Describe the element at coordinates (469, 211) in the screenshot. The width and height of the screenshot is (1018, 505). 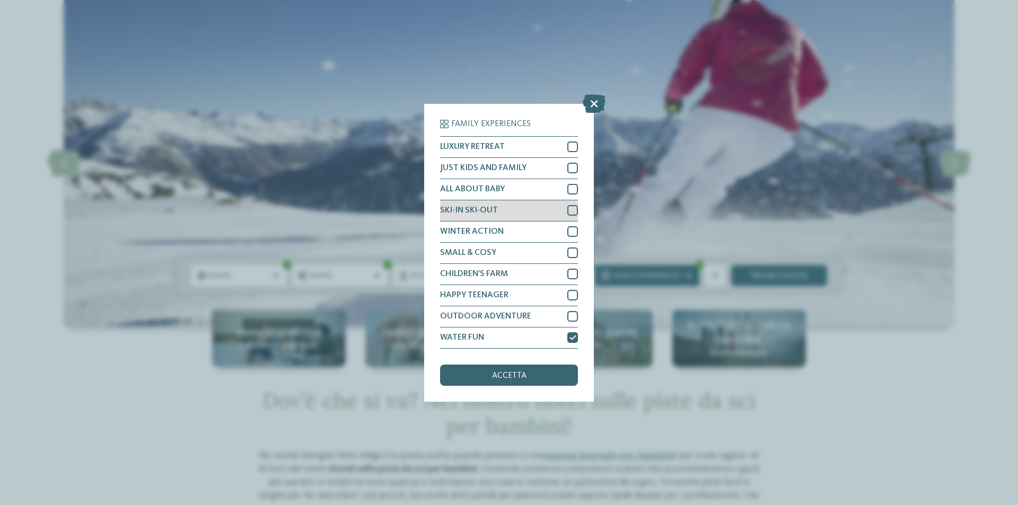
I see `span: SKI-IN SKI-OUT` at that location.